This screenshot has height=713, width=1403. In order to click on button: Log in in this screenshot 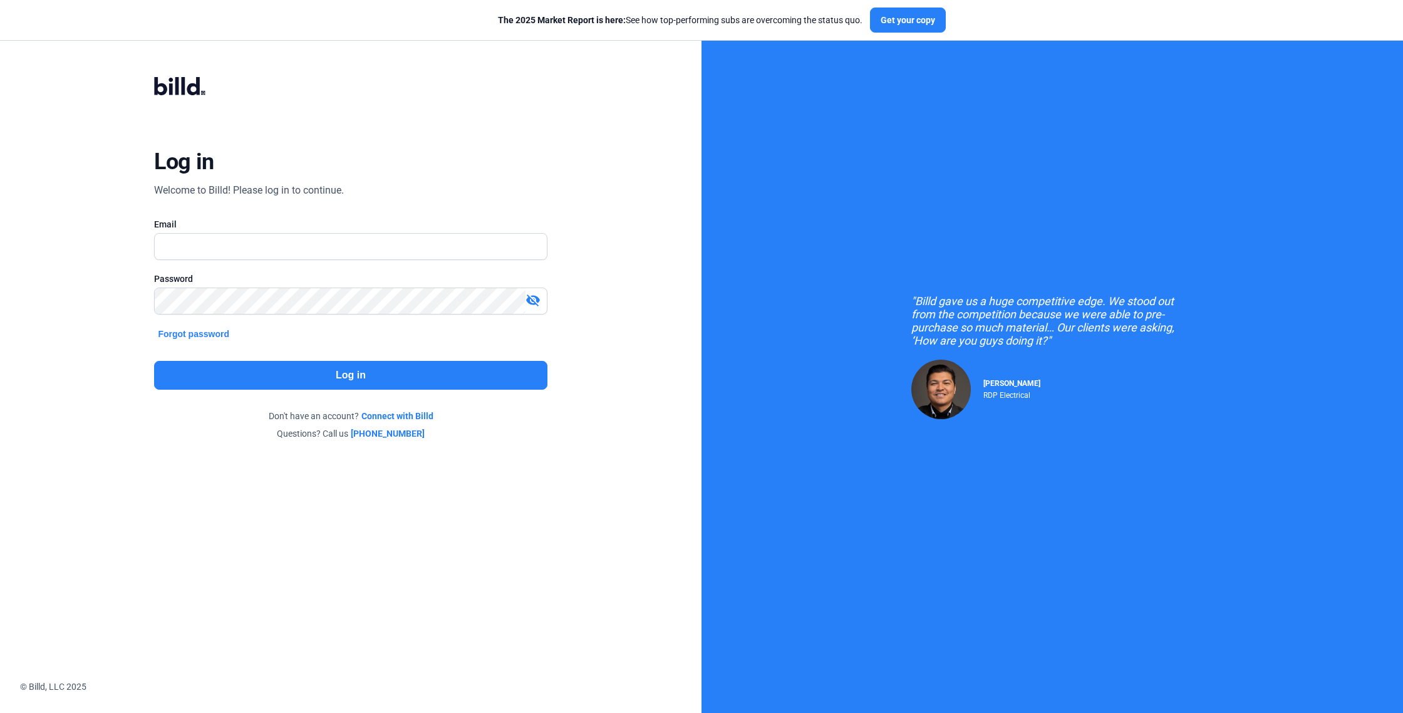, I will do `click(350, 375)`.